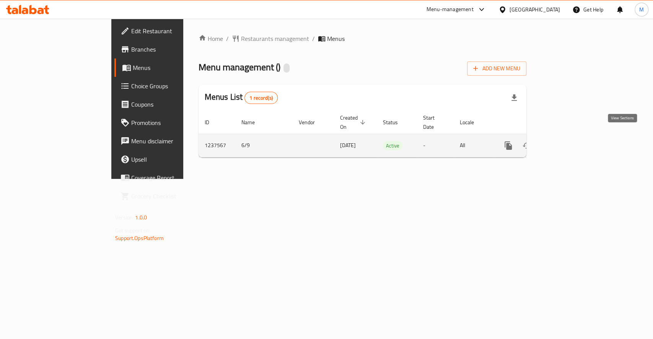  What do you see at coordinates (167, 123) in the screenshot?
I see `a: Promotions` at bounding box center [167, 123].